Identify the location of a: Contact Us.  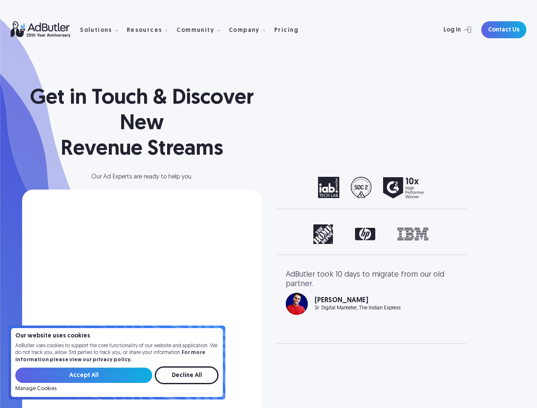
(504, 30).